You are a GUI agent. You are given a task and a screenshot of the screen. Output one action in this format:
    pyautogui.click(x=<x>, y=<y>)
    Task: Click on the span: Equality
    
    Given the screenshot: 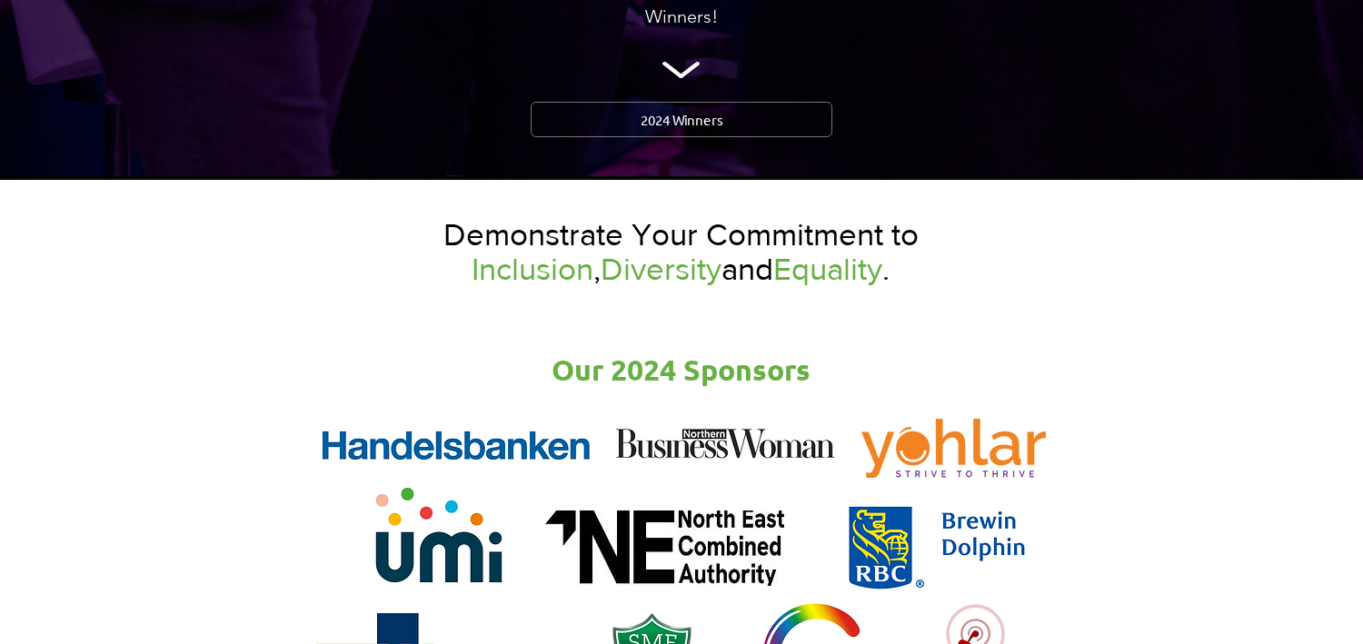 What is the action you would take?
    pyautogui.click(x=828, y=269)
    